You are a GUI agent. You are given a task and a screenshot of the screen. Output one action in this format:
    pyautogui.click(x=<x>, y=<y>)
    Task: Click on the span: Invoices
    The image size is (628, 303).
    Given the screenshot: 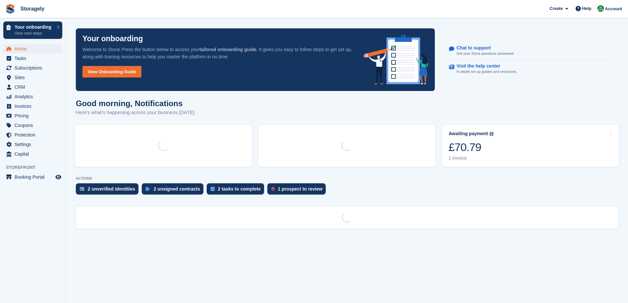 What is the action you would take?
    pyautogui.click(x=34, y=106)
    